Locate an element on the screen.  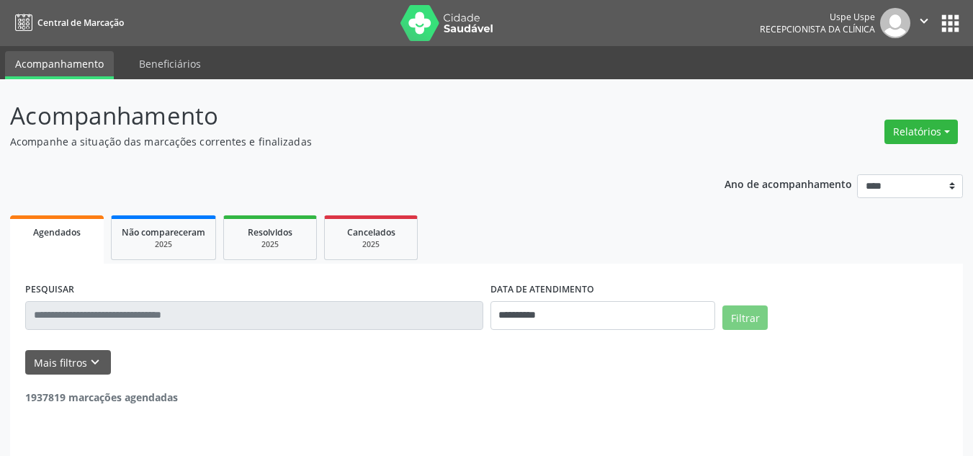
p: Acompanhe a situação das marcações correntes e finalizadas is located at coordinates (344, 141).